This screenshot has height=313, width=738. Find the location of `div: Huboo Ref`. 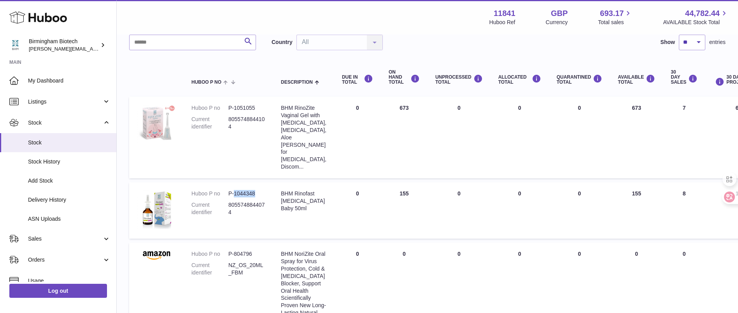

div: Huboo Ref is located at coordinates (502, 22).